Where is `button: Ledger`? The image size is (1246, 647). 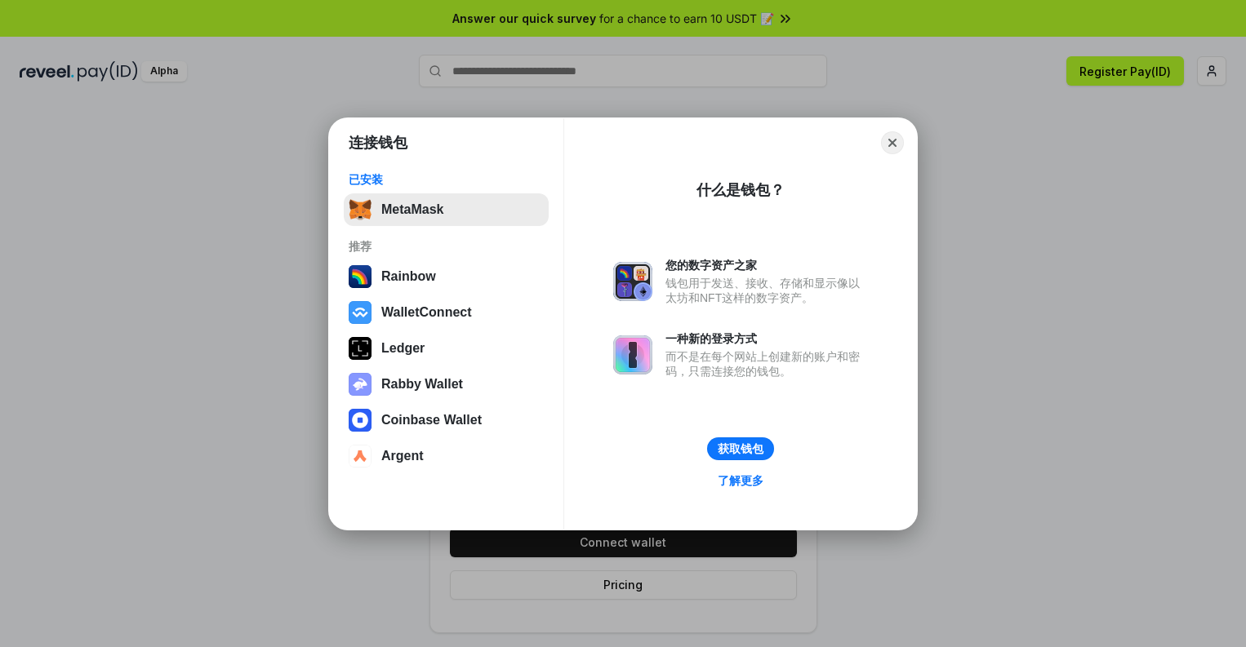
button: Ledger is located at coordinates (446, 349).